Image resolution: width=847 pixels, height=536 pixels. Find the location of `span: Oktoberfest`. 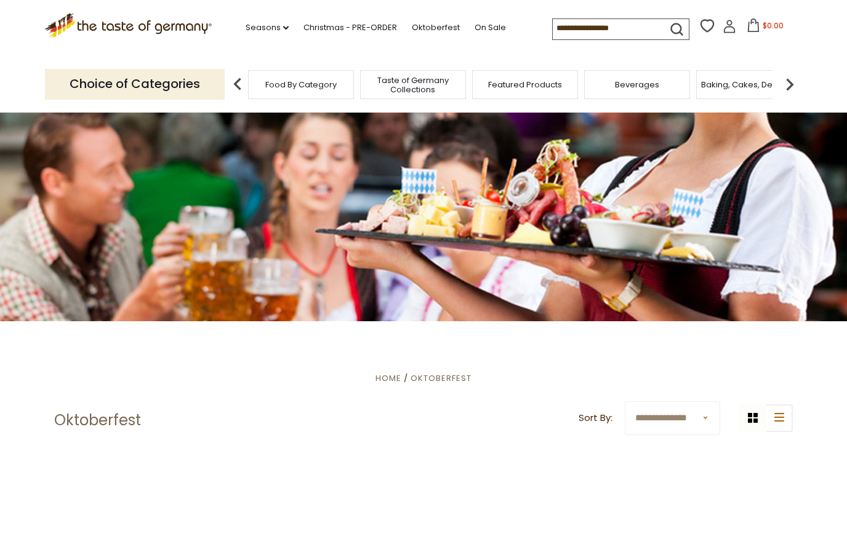

span: Oktoberfest is located at coordinates (441, 378).